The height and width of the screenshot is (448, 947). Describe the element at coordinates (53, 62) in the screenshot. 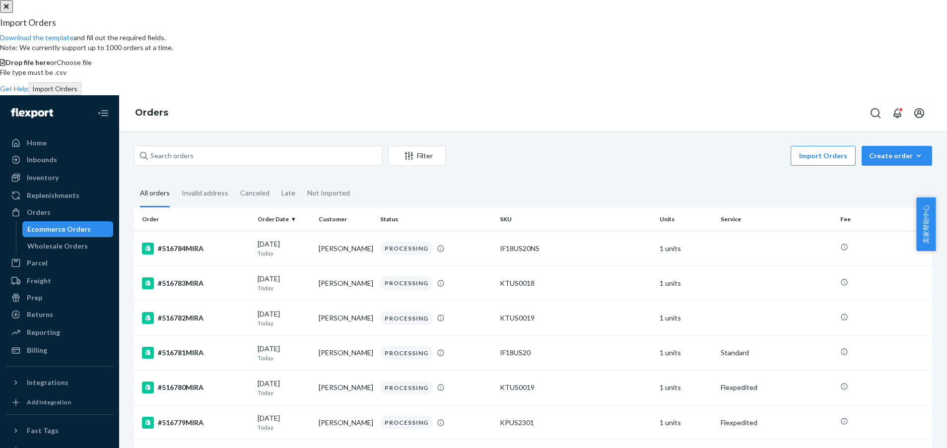

I see `span: or` at that location.